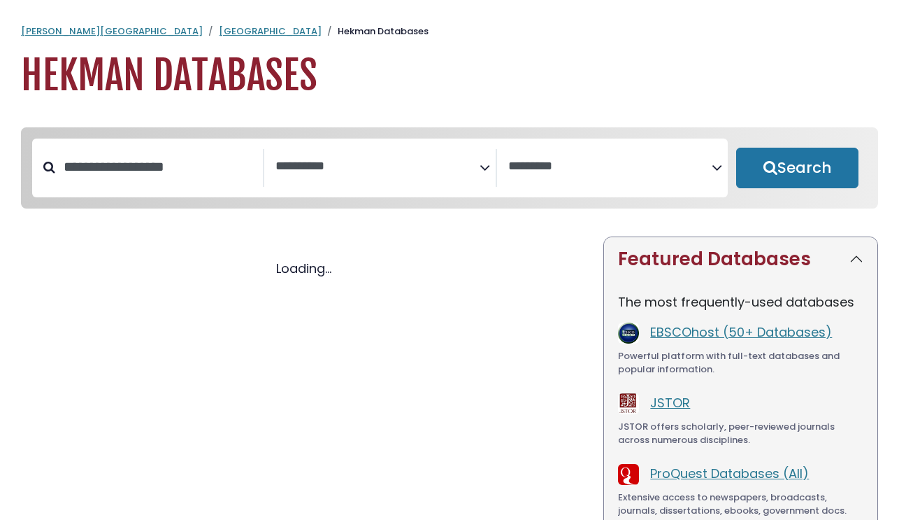 Image resolution: width=899 pixels, height=520 pixels. I want to click on div: Powerful platform with full-text databases and popular information., so click(741, 362).